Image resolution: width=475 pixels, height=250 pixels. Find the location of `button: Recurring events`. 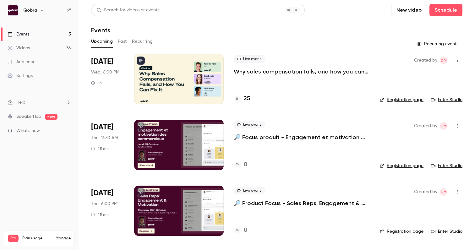

button: Recurring events is located at coordinates (438, 44).